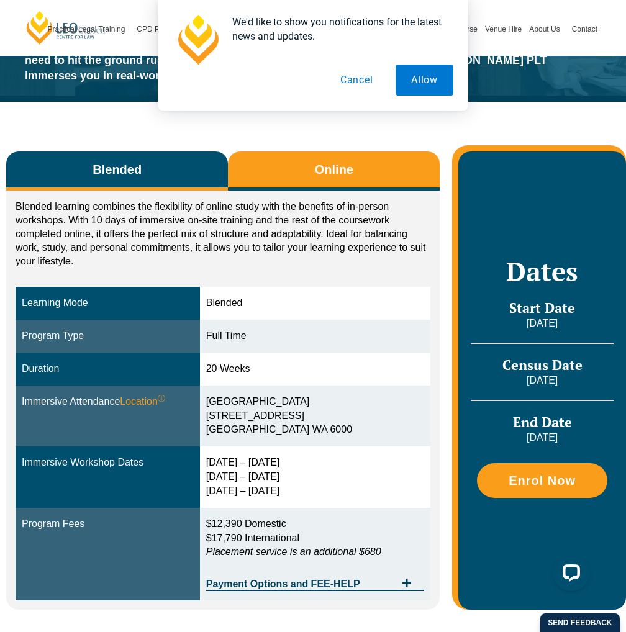 The height and width of the screenshot is (632, 626). What do you see at coordinates (301, 584) in the screenshot?
I see `span: Payment Options and FEE-HELP` at bounding box center [301, 584].